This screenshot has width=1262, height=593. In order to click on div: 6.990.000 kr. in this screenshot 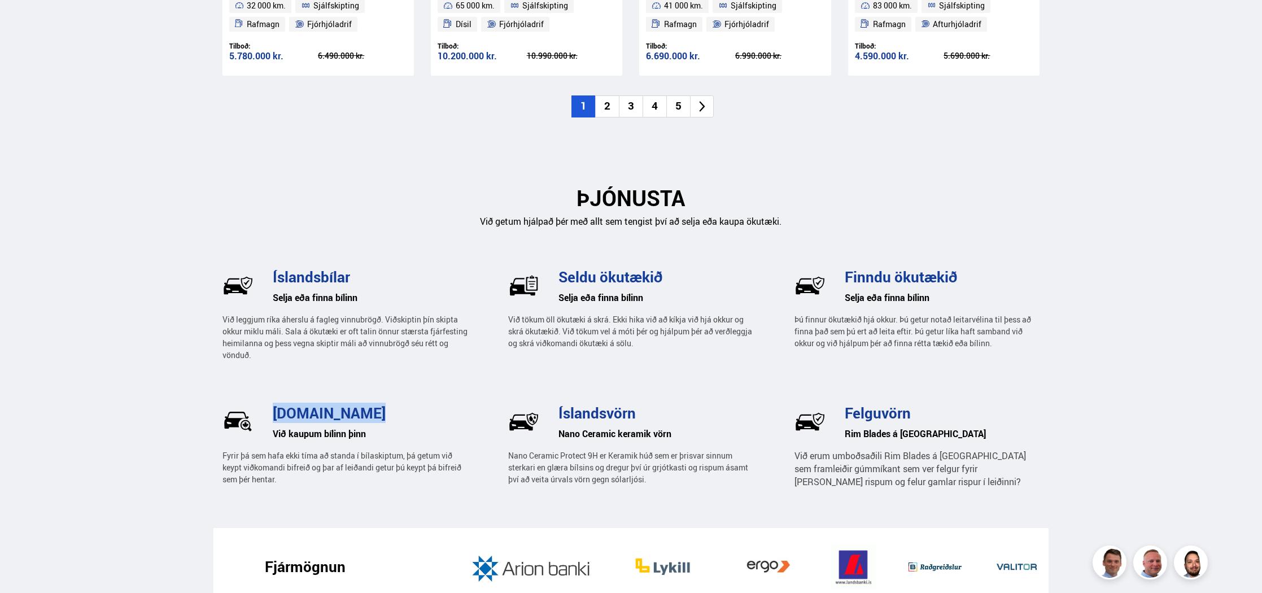, I will do `click(780, 56)`.